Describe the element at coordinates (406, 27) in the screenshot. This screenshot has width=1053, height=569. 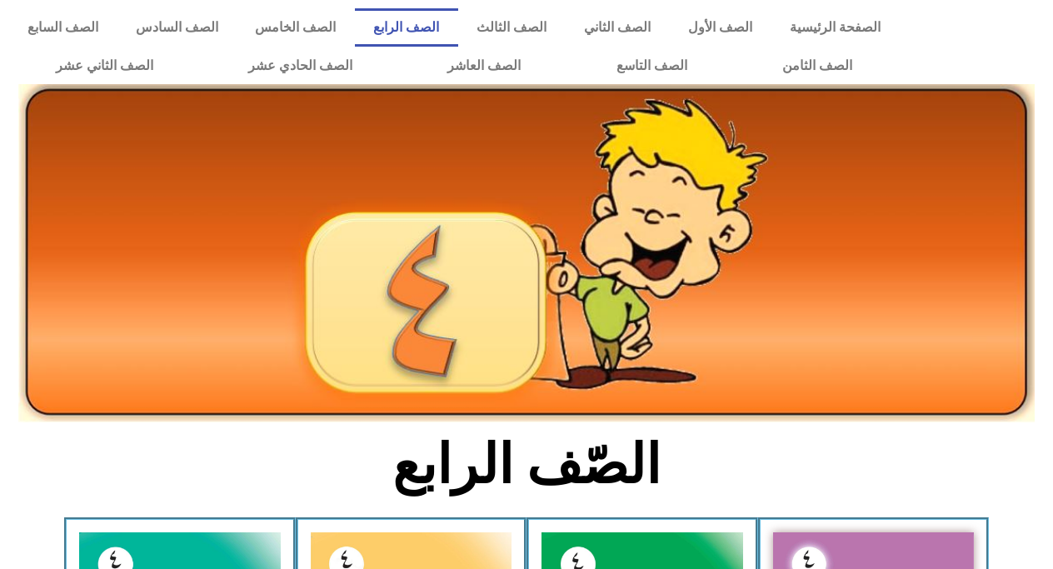
I see `a: الصف الرابع` at that location.